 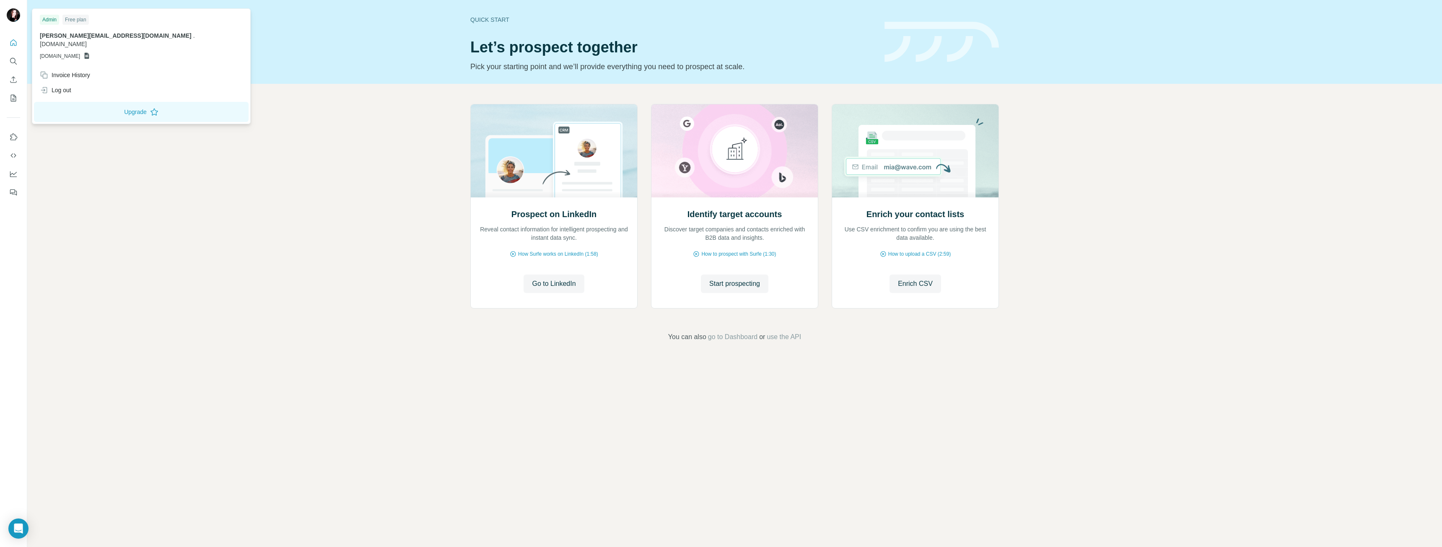 What do you see at coordinates (13, 192) in the screenshot?
I see `button: Feedback` at bounding box center [13, 192].